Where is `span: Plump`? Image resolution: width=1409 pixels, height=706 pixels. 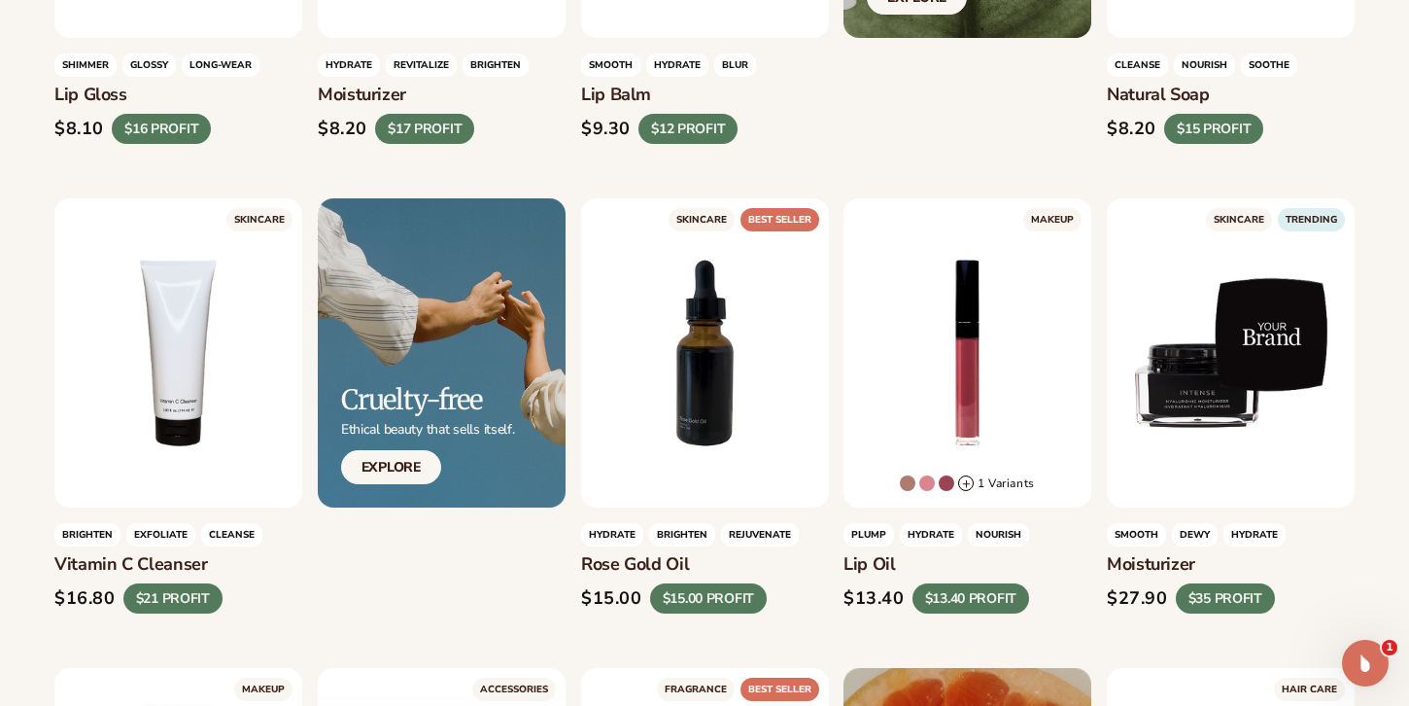
span: Plump is located at coordinates (869, 535).